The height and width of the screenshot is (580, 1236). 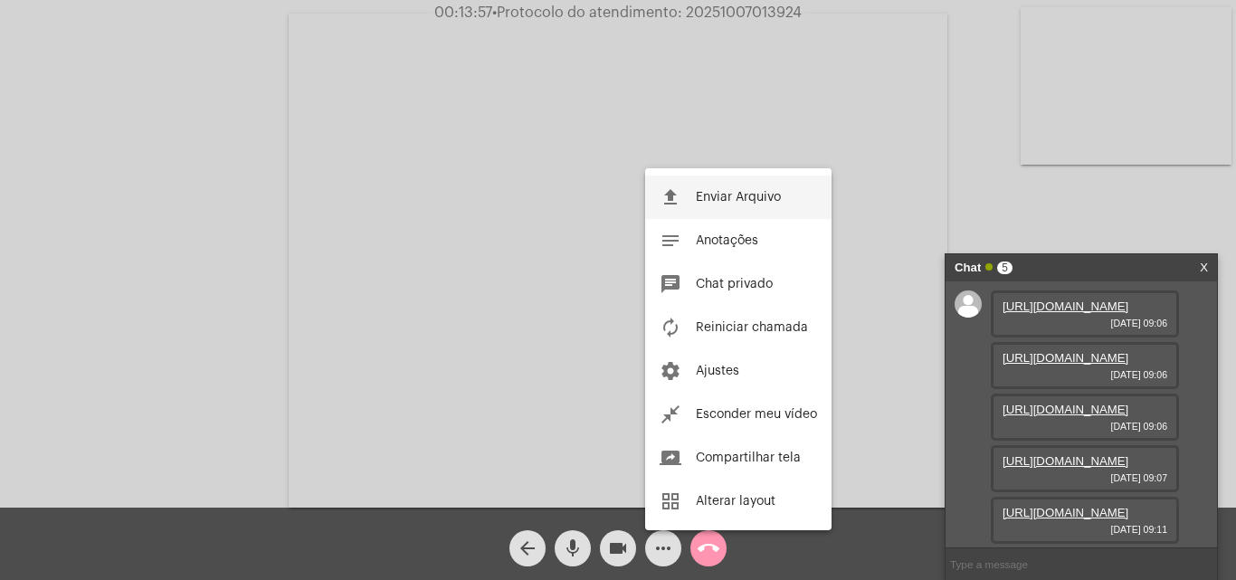 I want to click on span: Enviar Arquivo, so click(x=739, y=197).